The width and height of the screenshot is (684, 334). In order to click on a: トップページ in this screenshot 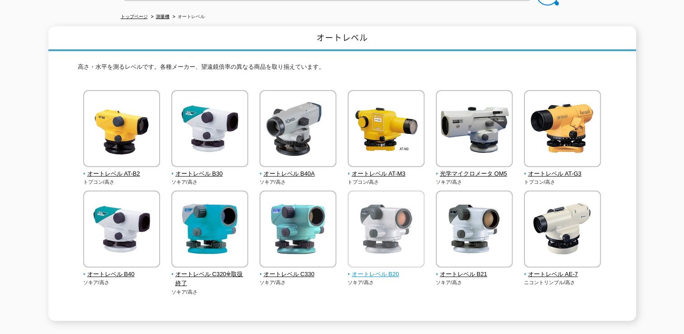, I will do `click(134, 16)`.